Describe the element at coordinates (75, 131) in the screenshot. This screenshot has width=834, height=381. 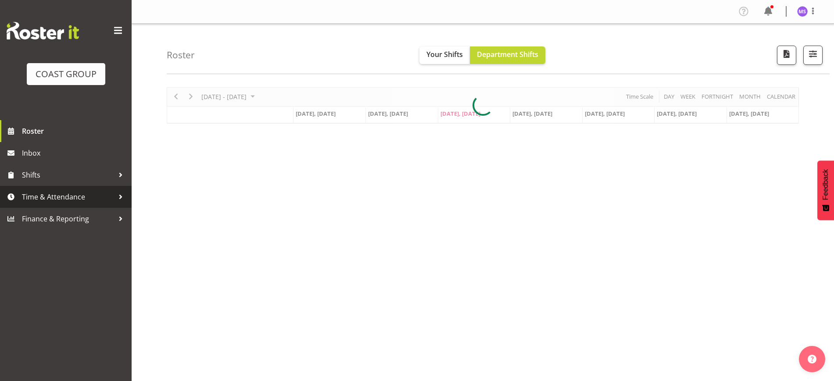
I see `span: Roster` at that location.